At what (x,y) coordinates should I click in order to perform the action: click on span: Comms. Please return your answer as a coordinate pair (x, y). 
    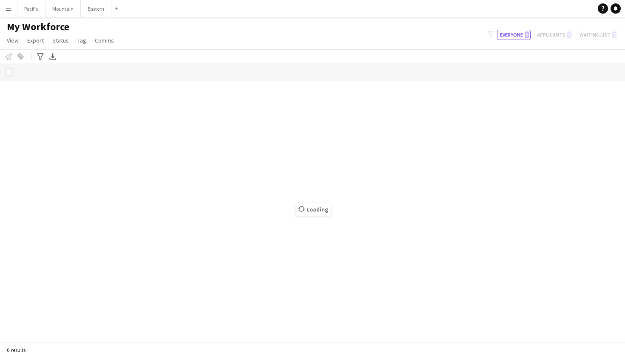
    Looking at the image, I should click on (104, 40).